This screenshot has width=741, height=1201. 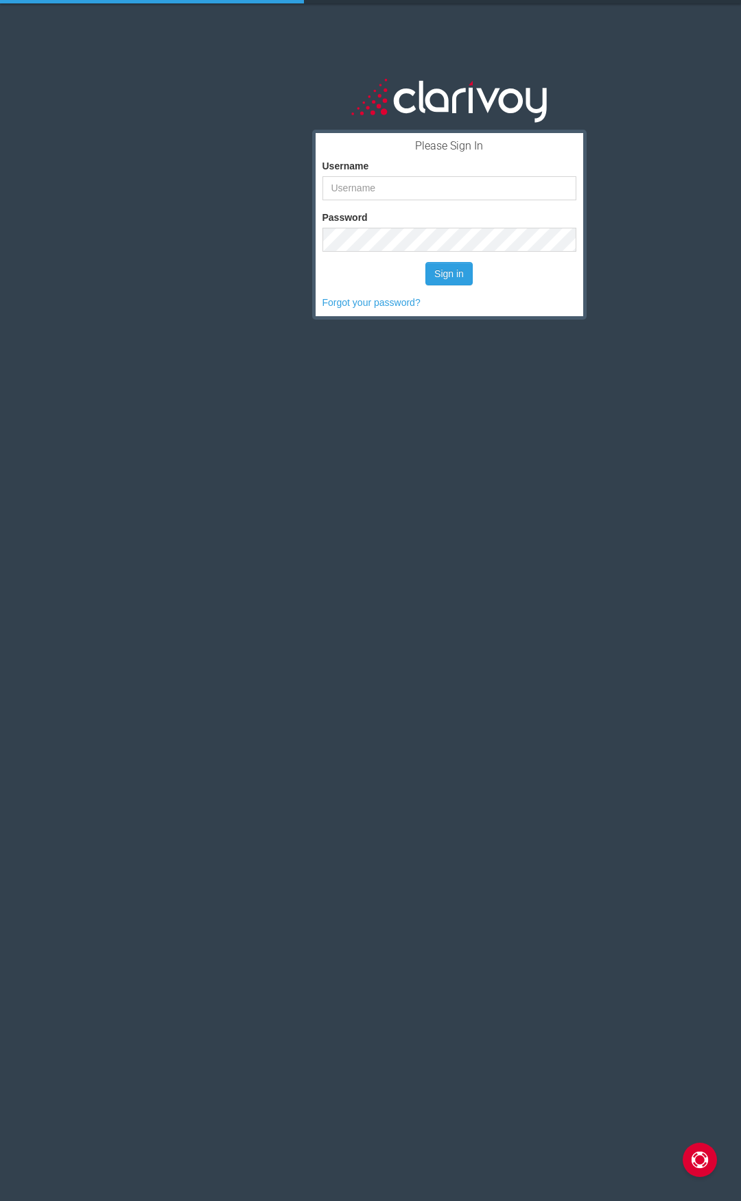 What do you see at coordinates (448, 99) in the screenshot?
I see `img: clarivoy_whitetext_transbg.svg` at bounding box center [448, 99].